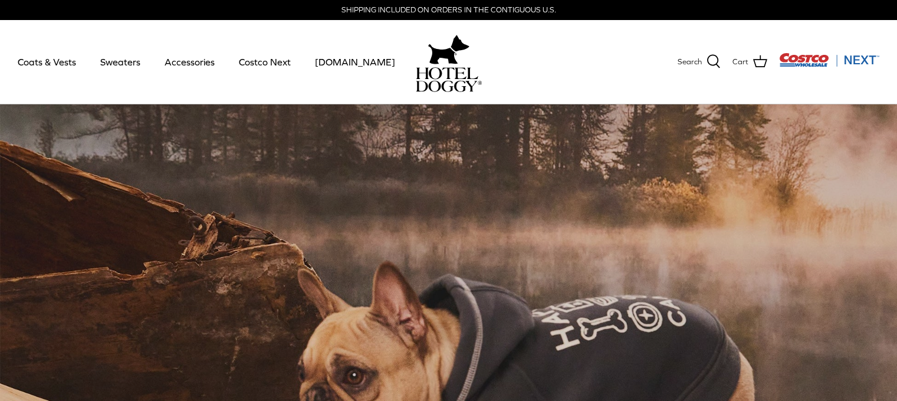  I want to click on img: hoteldoggy.com, so click(449, 50).